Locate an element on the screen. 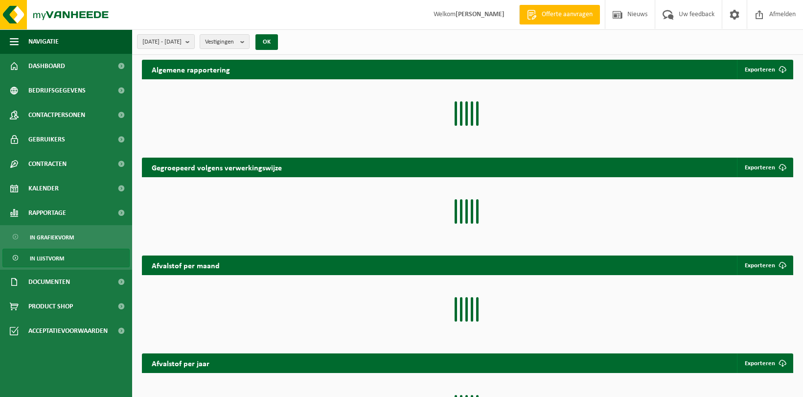 The height and width of the screenshot is (397, 803). span: Bedrijfsgegevens is located at coordinates (57, 90).